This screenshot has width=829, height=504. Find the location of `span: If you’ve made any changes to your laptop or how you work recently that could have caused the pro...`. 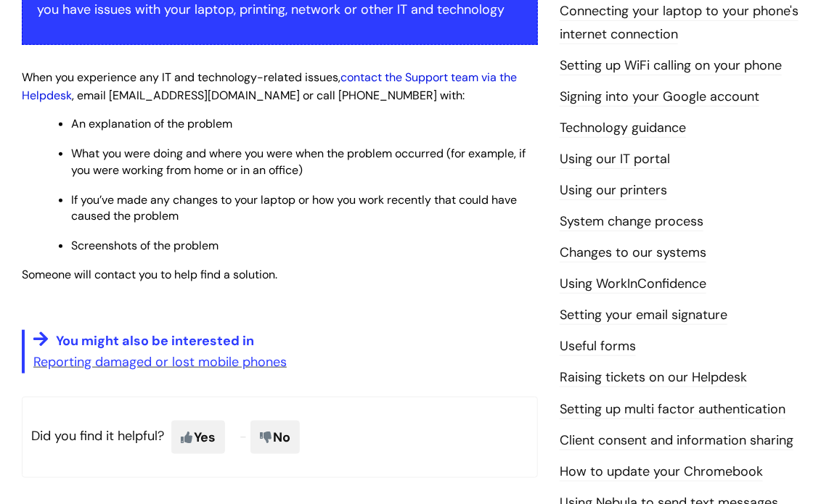

span: If you’ve made any changes to your laptop or how you work recently that could have caused the pro... is located at coordinates (294, 207).